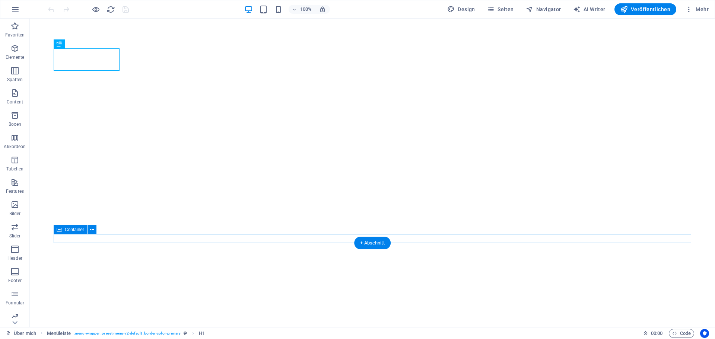 This screenshot has width=715, height=339. I want to click on span: Veröffentlichen, so click(645, 9).